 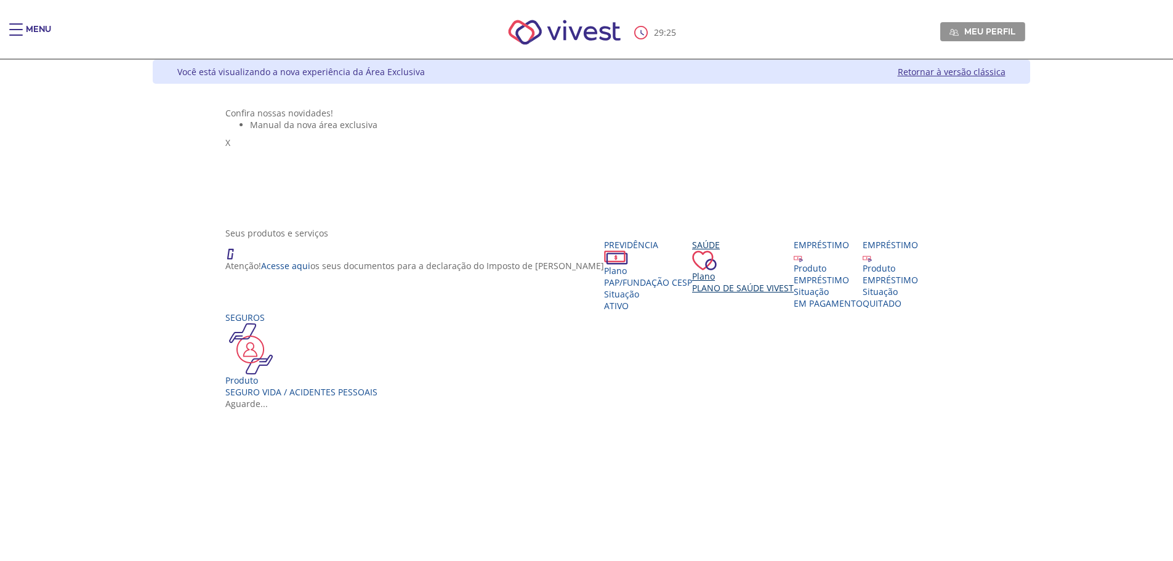 I want to click on span: Plano de Saúde VIVEST, so click(x=742, y=287).